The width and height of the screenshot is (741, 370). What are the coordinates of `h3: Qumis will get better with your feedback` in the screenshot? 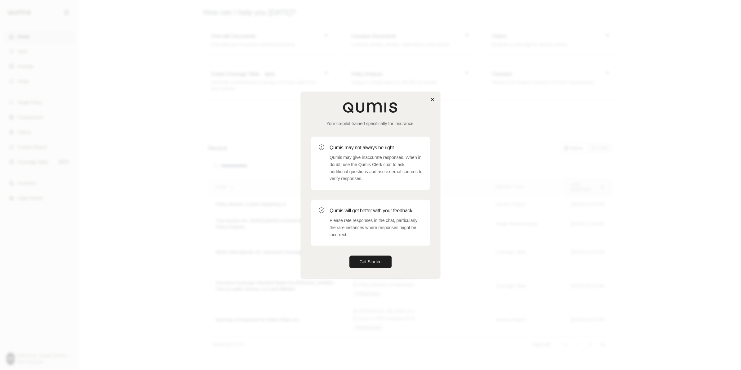 It's located at (376, 211).